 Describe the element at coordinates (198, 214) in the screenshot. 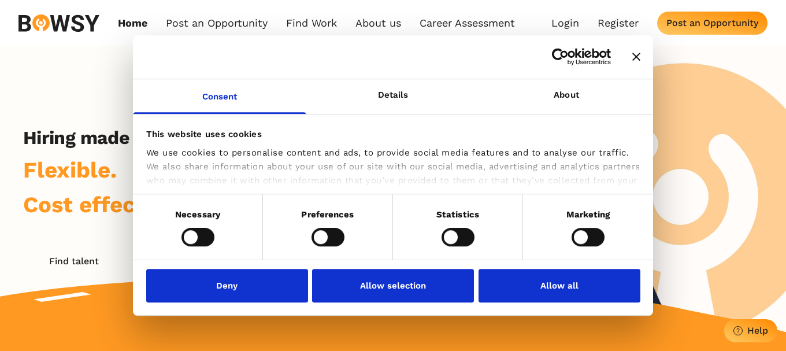

I see `strong: Necessary` at that location.